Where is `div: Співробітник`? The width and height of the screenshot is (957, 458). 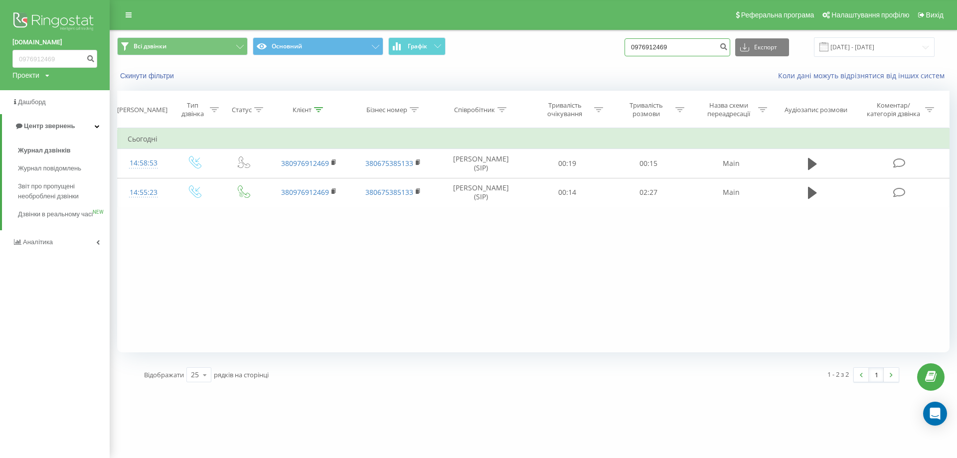
div: Співробітник is located at coordinates (475, 110).